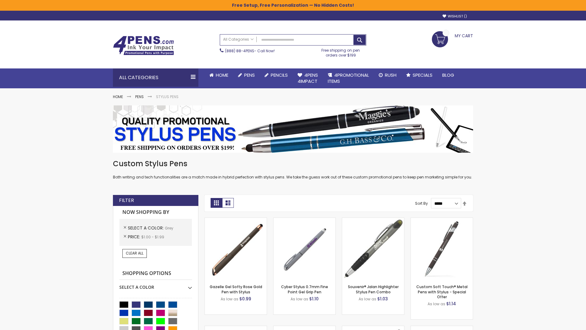 The width and height of the screenshot is (586, 330). Describe the element at coordinates (455, 16) in the screenshot. I see `a: Wishlist` at that location.